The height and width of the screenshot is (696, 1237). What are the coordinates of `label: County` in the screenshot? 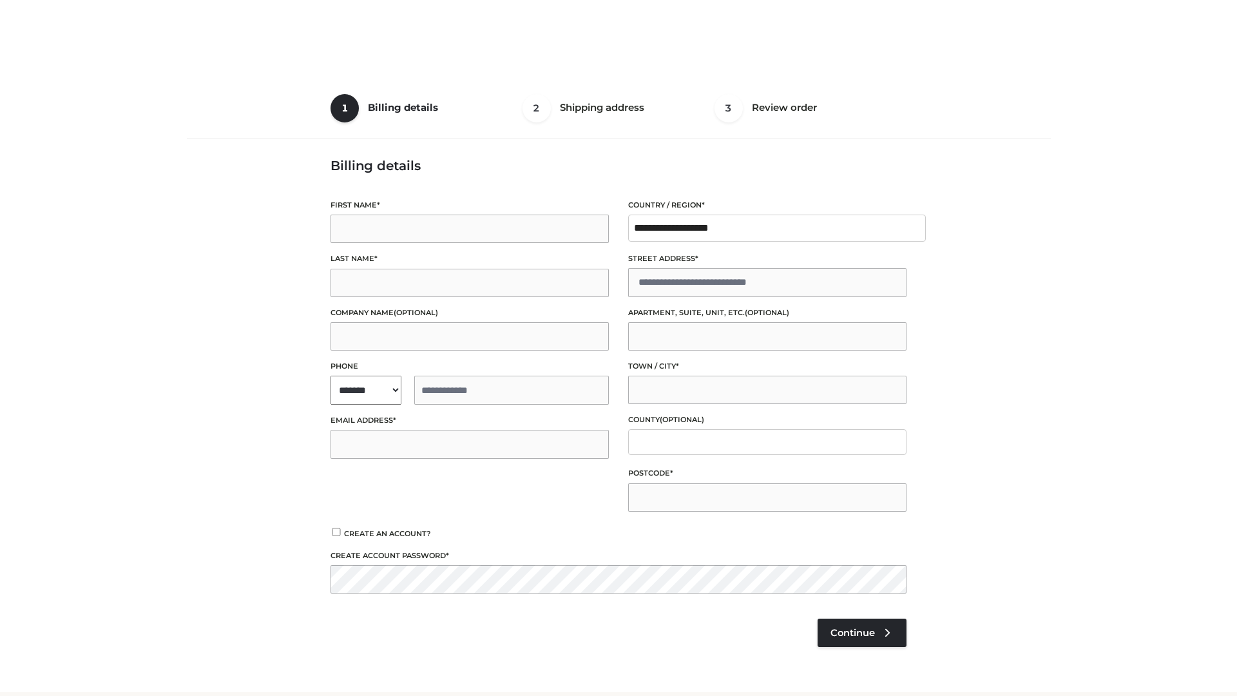 It's located at (767, 419).